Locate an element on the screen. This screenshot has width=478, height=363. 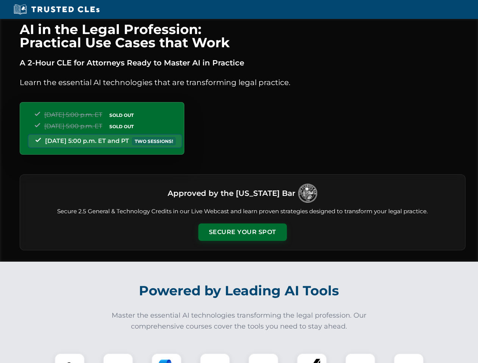
p: Learn the essential AI technologies that are transforming legal practice. is located at coordinates (243, 82).